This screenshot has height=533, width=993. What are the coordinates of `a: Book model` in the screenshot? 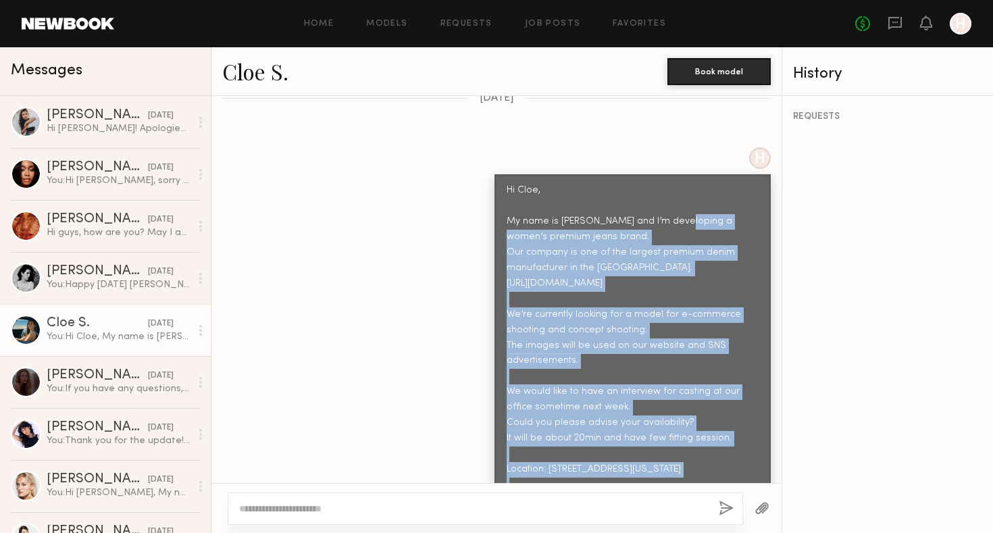 It's located at (719, 70).